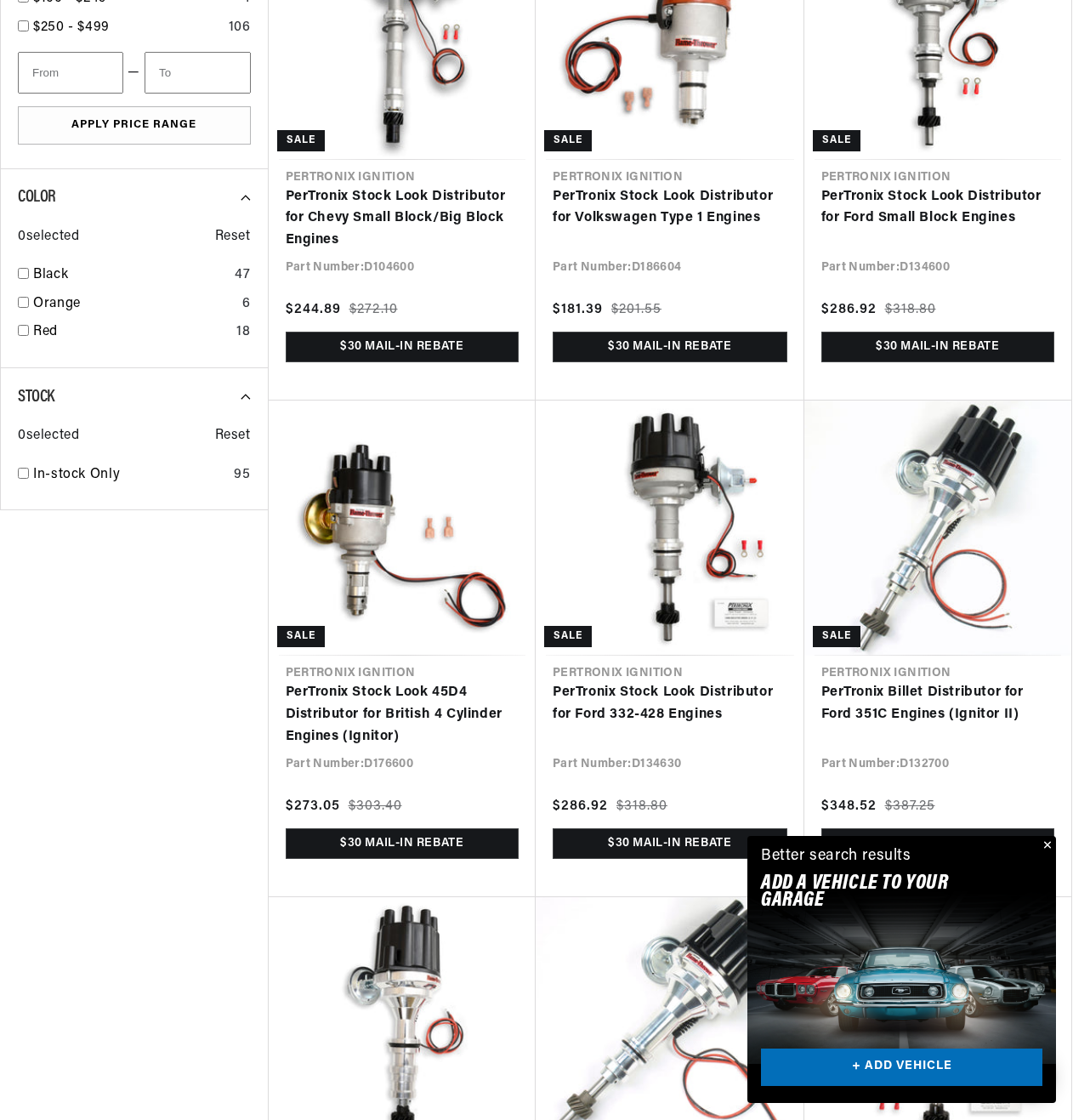  I want to click on span: Color, so click(36, 197).